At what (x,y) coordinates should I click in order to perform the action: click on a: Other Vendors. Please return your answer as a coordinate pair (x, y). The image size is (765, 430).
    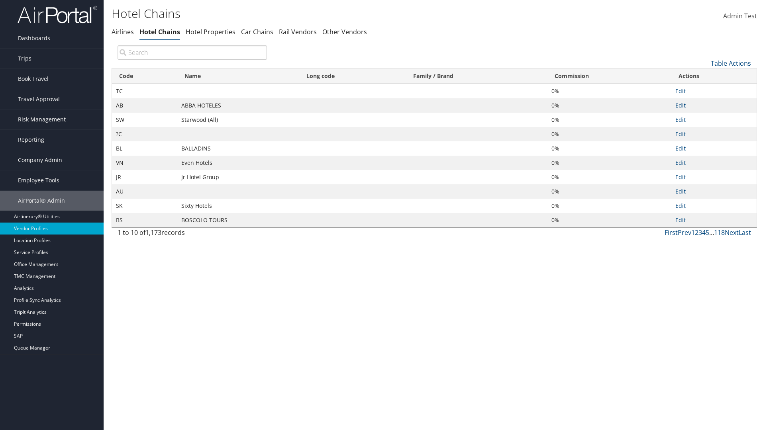
    Looking at the image, I should click on (345, 32).